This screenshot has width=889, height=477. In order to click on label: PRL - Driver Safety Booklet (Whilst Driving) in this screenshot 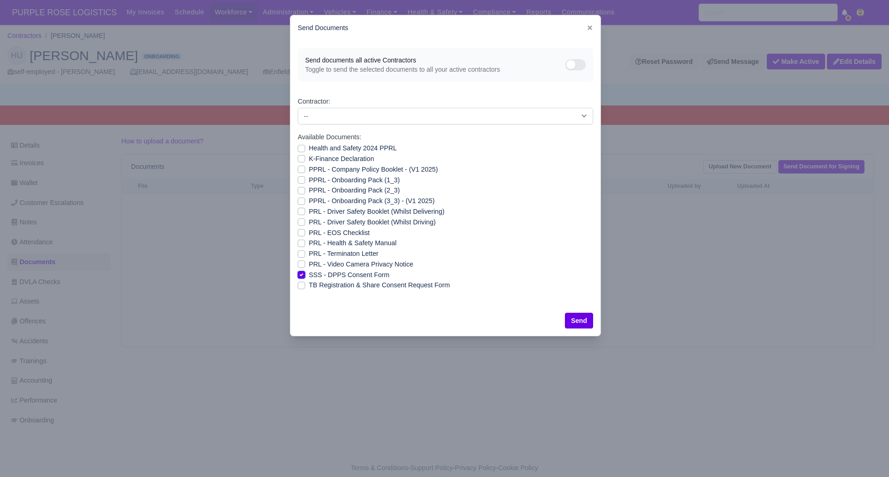, I will do `click(372, 222)`.